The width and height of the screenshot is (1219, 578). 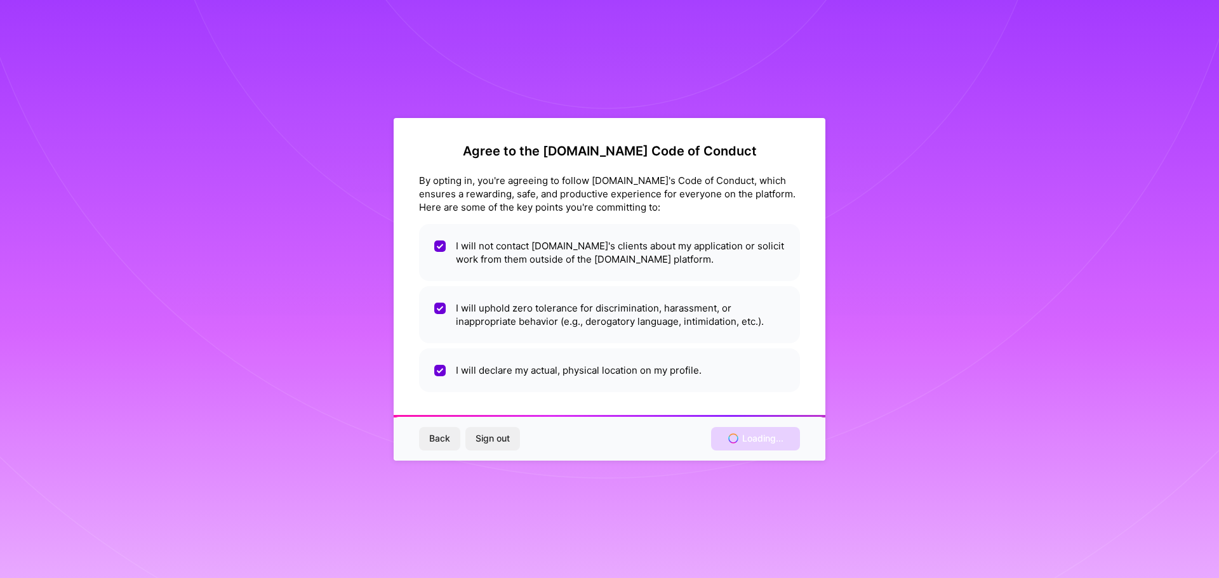 What do you see at coordinates (493, 439) in the screenshot?
I see `button: Sign out` at bounding box center [493, 439].